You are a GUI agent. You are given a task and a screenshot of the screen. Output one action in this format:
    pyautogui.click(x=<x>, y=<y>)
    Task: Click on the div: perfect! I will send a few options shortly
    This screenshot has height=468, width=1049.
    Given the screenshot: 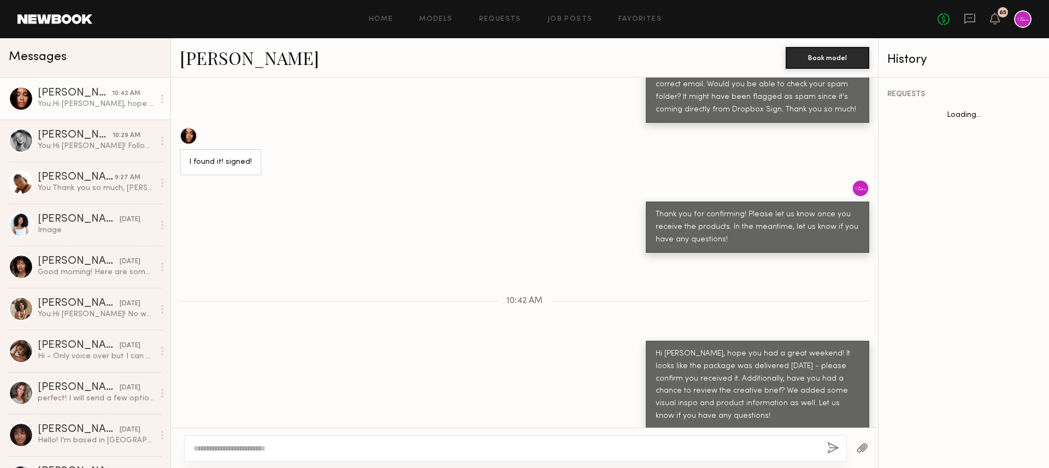 What is the action you would take?
    pyautogui.click(x=96, y=398)
    